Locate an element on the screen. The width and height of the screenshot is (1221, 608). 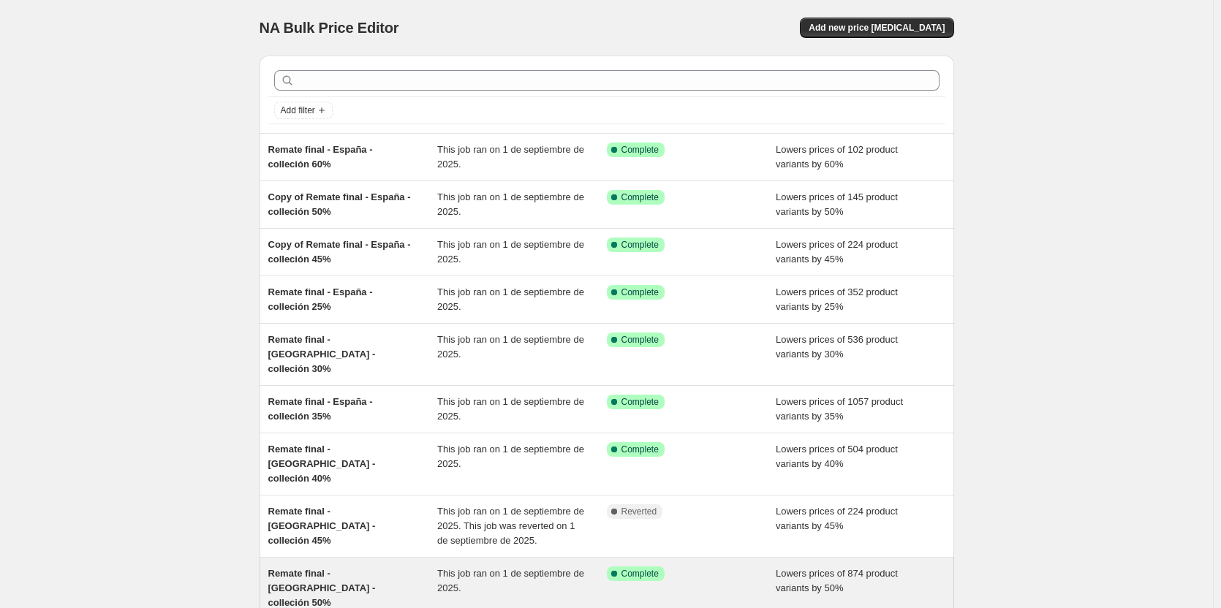
span: Lowers prices of 145 product variants by 50% is located at coordinates (836, 204).